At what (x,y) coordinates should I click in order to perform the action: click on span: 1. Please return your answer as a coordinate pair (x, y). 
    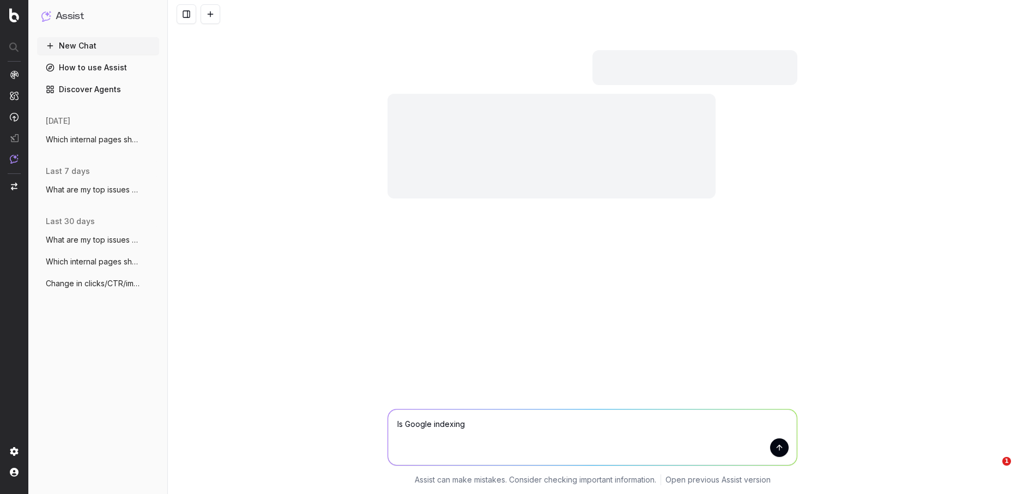
    Looking at the image, I should click on (1007, 461).